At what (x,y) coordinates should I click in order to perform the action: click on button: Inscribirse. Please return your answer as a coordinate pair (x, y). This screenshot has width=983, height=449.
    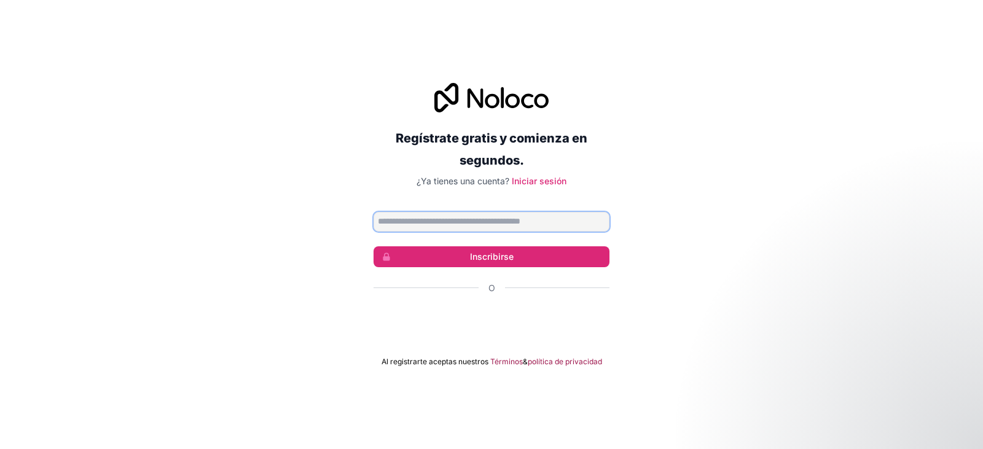
    Looking at the image, I should click on (491, 257).